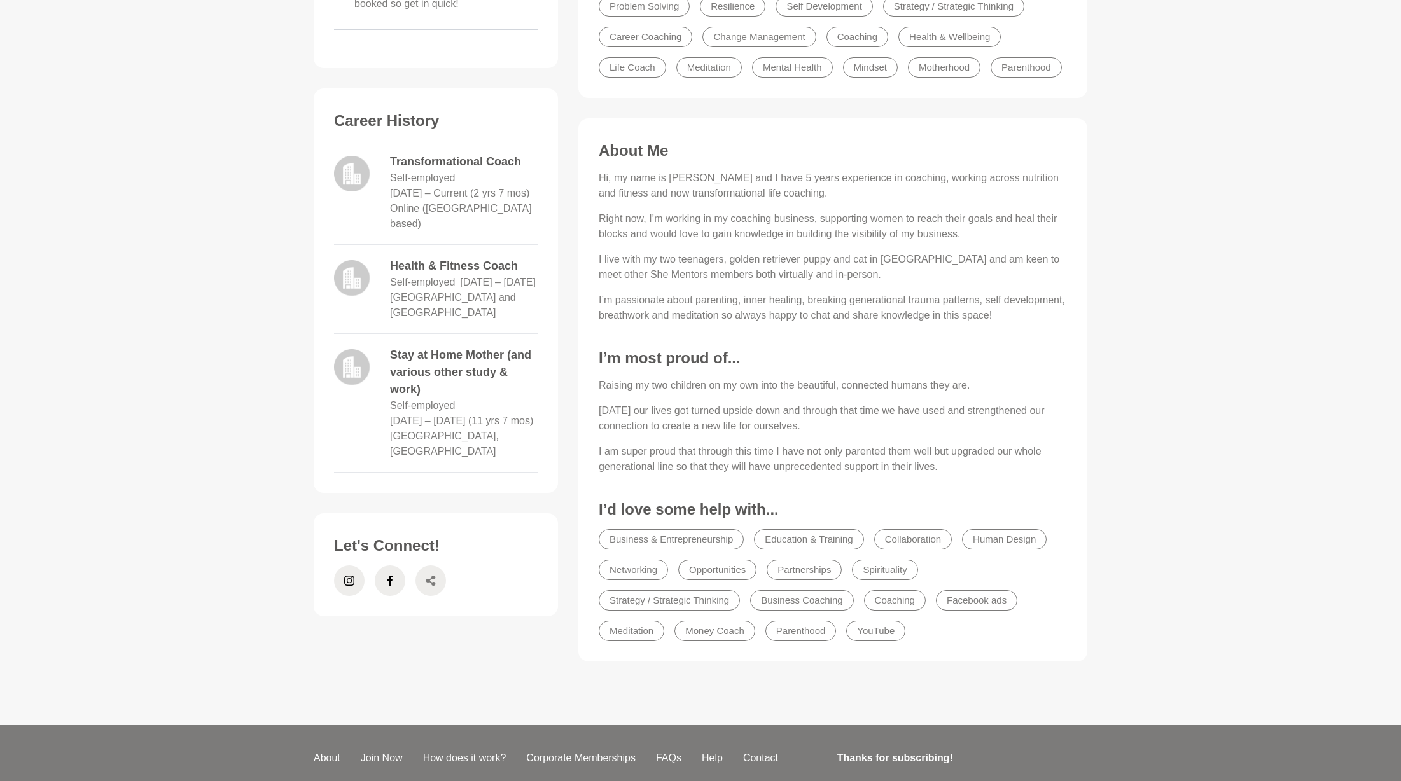 The width and height of the screenshot is (1401, 781). I want to click on p: I’m passionate about parenting, inner healing, breaking generational trauma patterns, self develo..., so click(833, 308).